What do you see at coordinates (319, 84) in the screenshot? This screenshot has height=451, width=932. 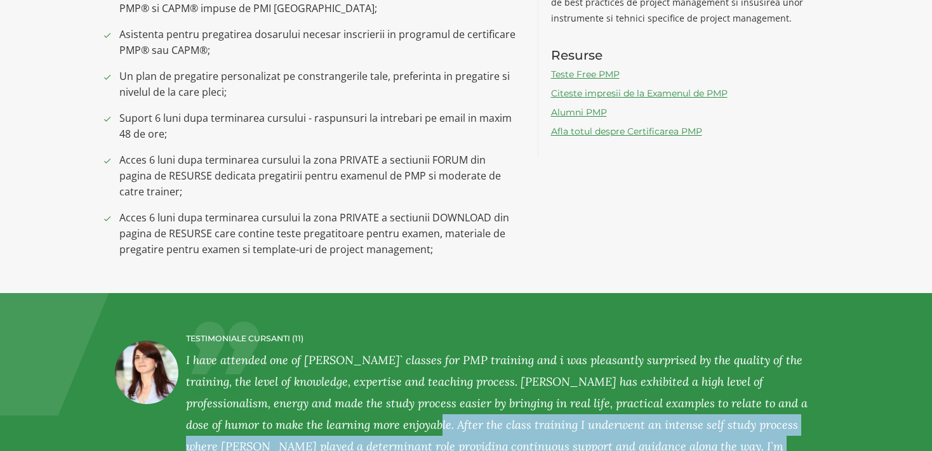 I see `span: Un plan de pregatire personalizat pe constrangerile tale, preferinta in pregatire si nivelul de l...` at bounding box center [319, 84].